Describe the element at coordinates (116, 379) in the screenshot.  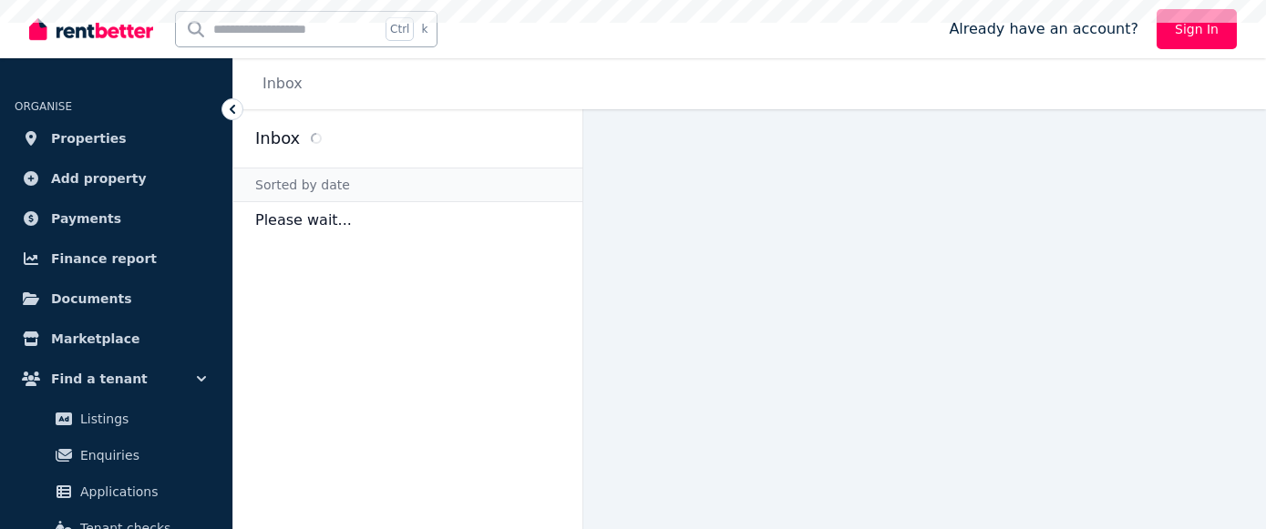
I see `button: Find a tenant` at that location.